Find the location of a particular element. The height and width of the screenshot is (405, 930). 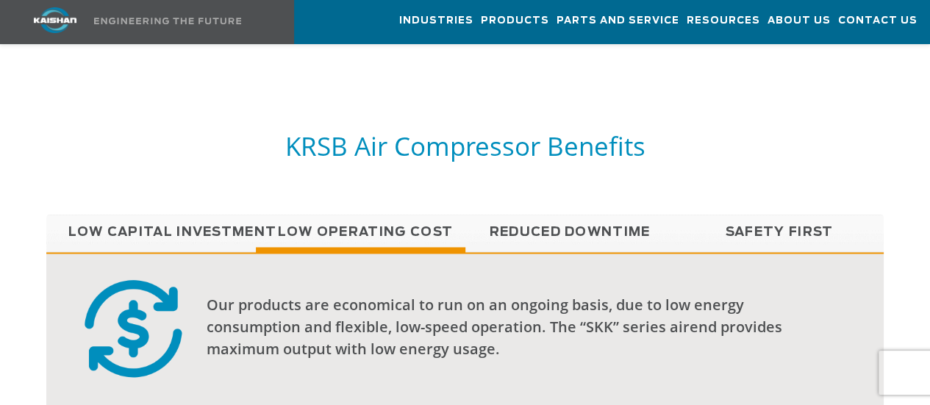

li: Safety First is located at coordinates (779, 232).